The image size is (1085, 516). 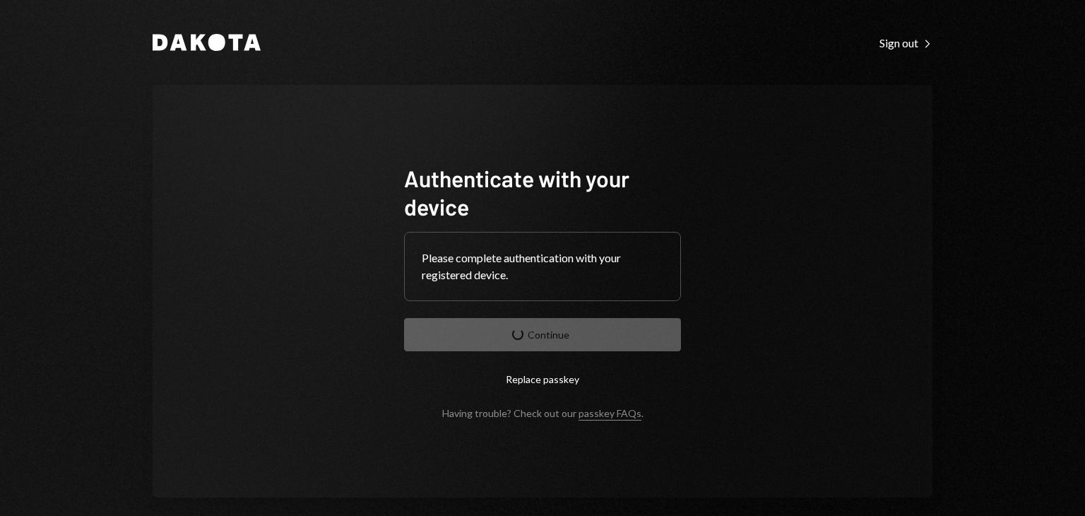 What do you see at coordinates (906, 42) in the screenshot?
I see `a: Sign out` at bounding box center [906, 42].